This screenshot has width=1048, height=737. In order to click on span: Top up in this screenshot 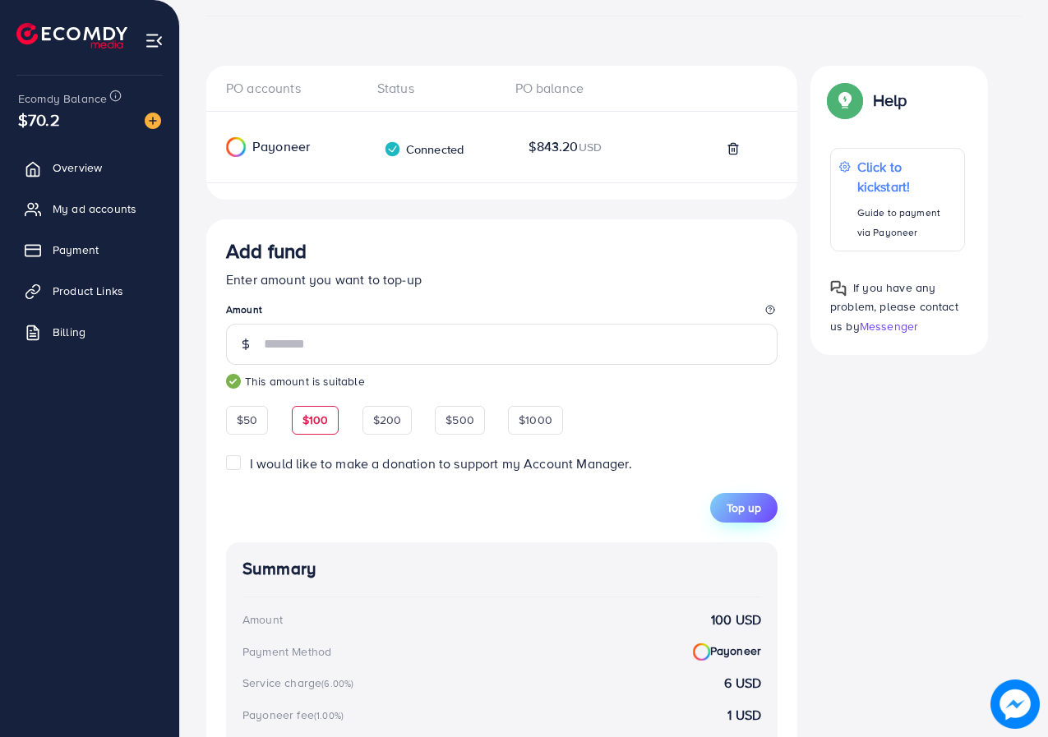, I will do `click(744, 508)`.